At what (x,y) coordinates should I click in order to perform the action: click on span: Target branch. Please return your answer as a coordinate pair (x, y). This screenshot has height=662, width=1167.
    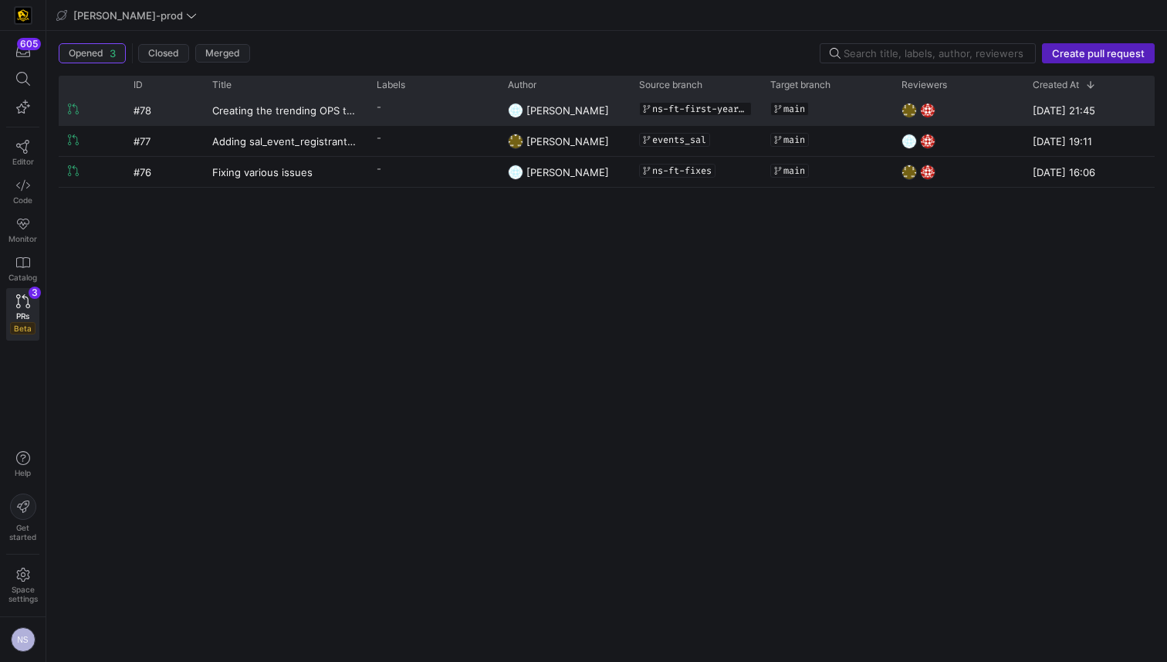
    Looking at the image, I should click on (801, 85).